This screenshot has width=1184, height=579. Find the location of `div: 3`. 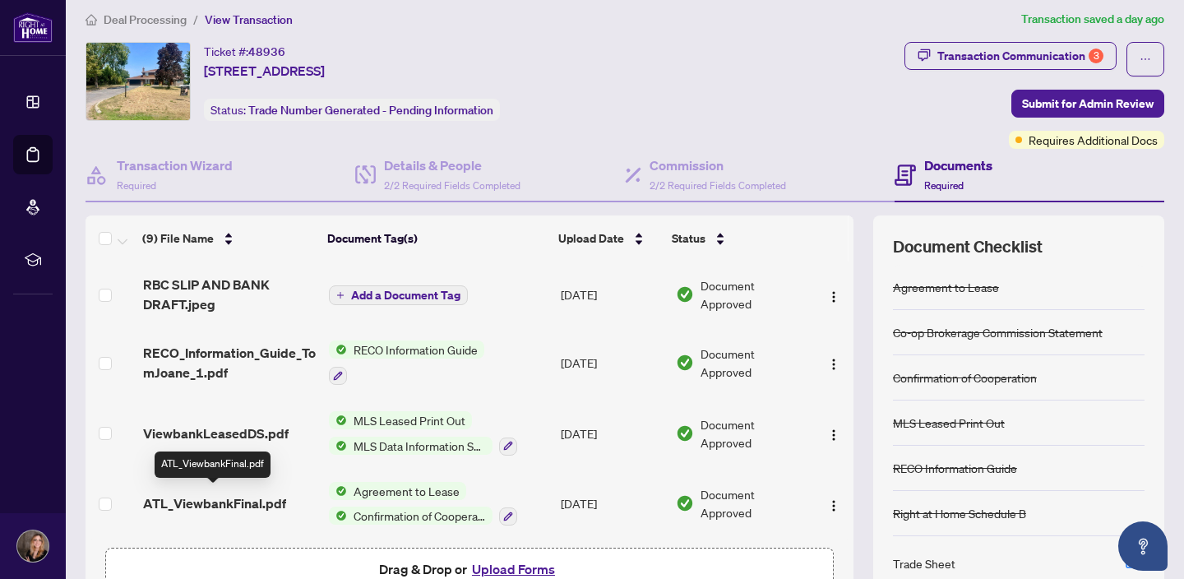

div: 3 is located at coordinates (1096, 56).